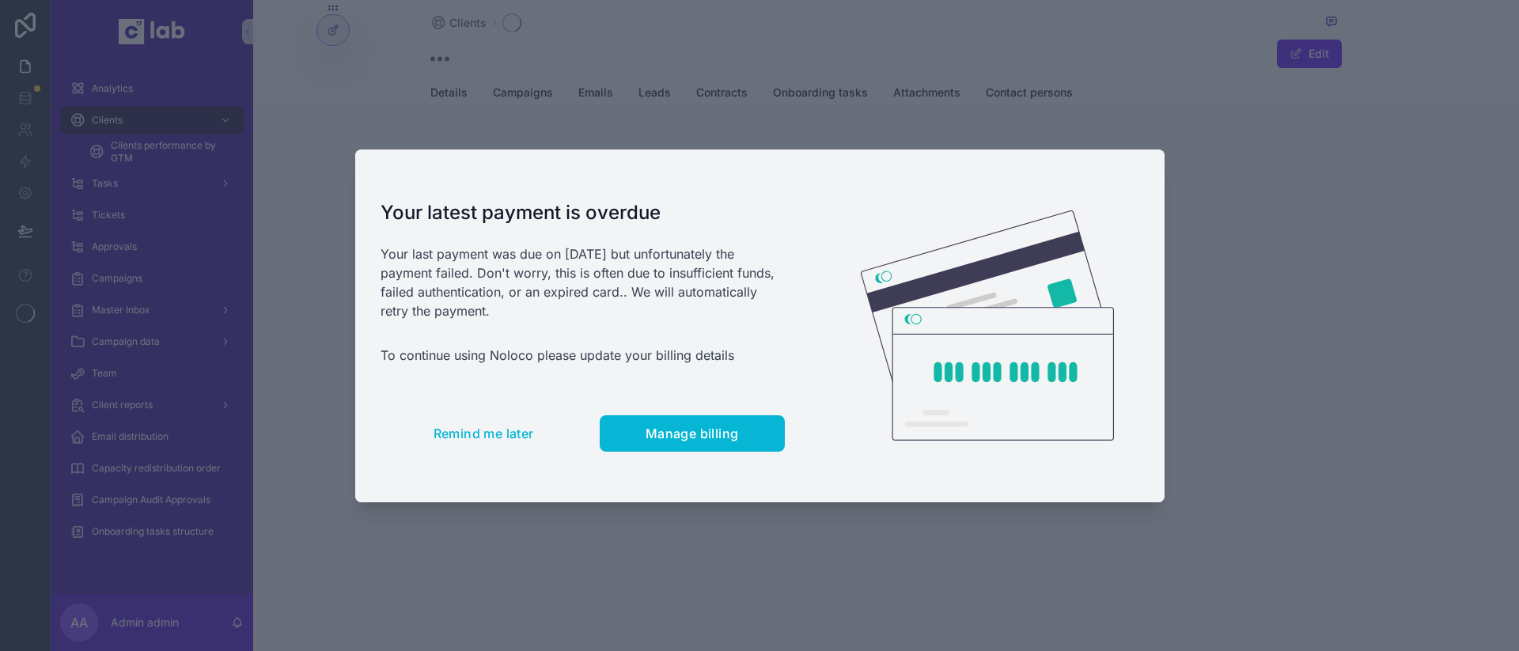 The image size is (1519, 651). Describe the element at coordinates (582, 213) in the screenshot. I see `h1: Your latest payment is overdue` at that location.